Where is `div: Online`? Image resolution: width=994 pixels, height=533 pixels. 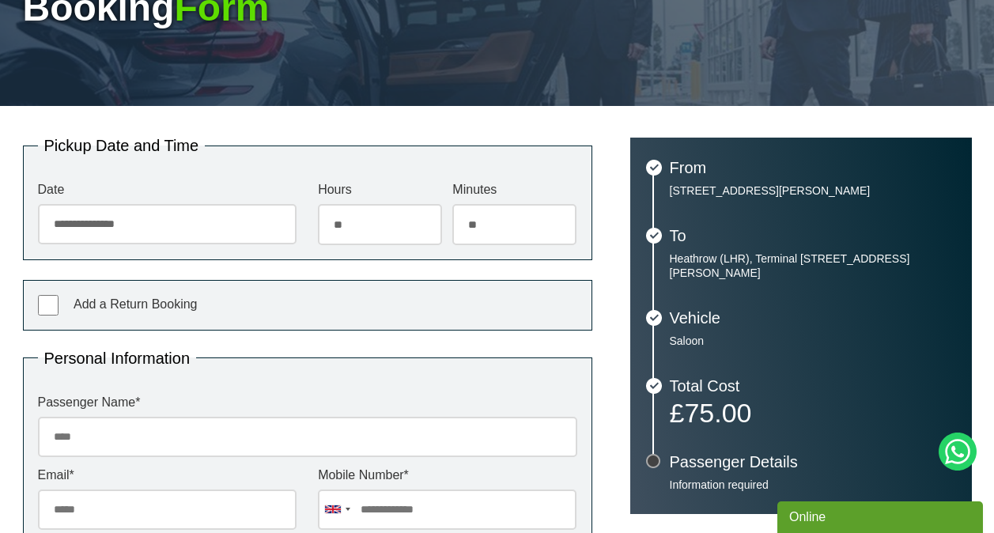 div: Online is located at coordinates (103, 19).